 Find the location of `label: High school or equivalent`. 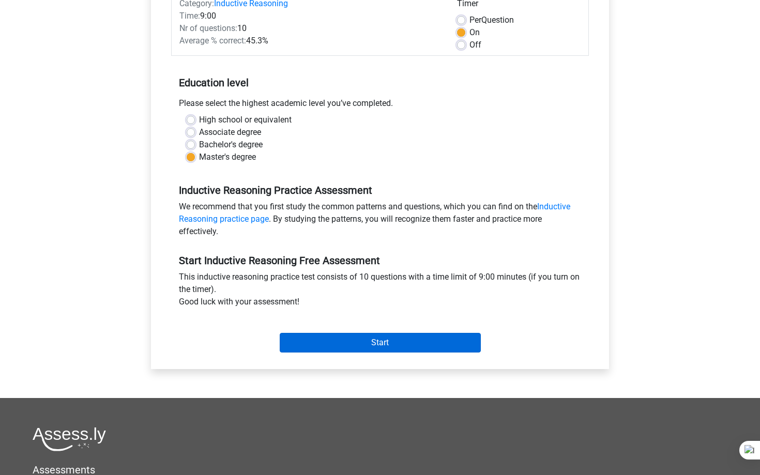

label: High school or equivalent is located at coordinates (245, 120).